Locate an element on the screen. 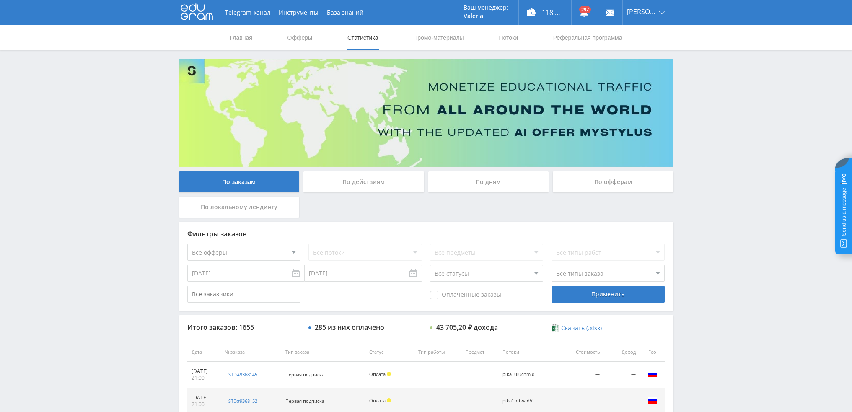  div: По заказам is located at coordinates (239, 182).